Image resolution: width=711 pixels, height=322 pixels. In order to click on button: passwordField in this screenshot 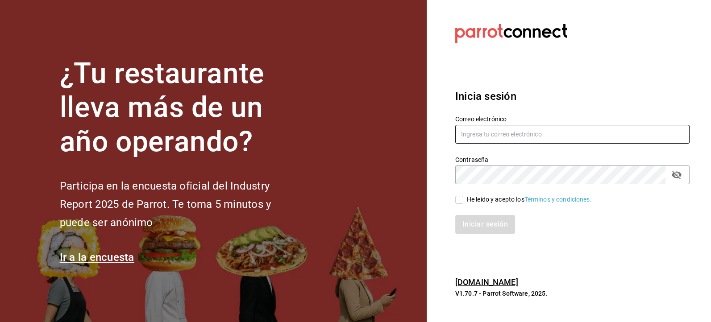, I will do `click(676, 175)`.